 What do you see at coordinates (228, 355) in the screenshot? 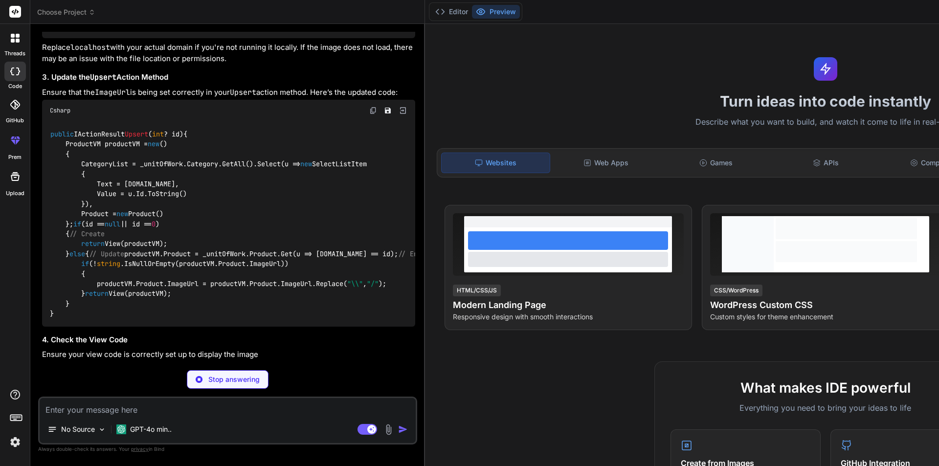
I see `p: Ensure your view code is correctly set up to display the image` at bounding box center [228, 355].